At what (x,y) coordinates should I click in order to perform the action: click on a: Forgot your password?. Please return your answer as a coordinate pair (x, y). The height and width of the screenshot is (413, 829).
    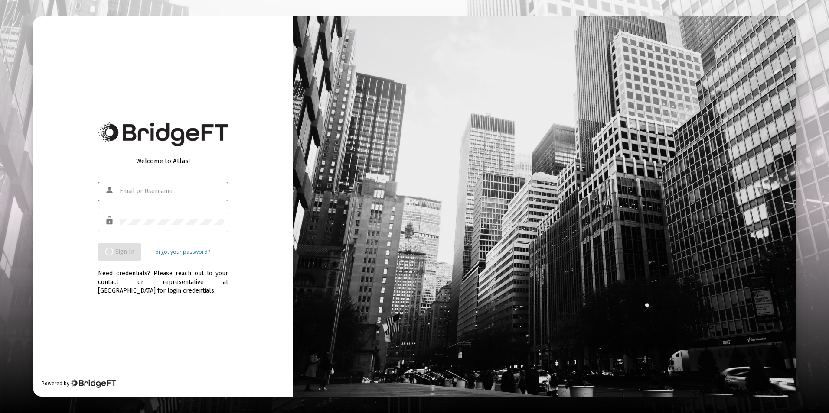
    Looking at the image, I should click on (181, 252).